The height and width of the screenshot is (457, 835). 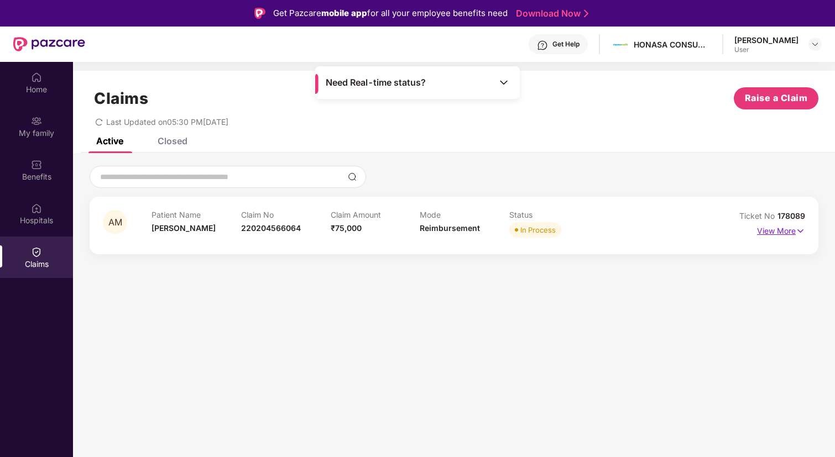 What do you see at coordinates (758, 216) in the screenshot?
I see `span: Ticket No` at bounding box center [758, 216].